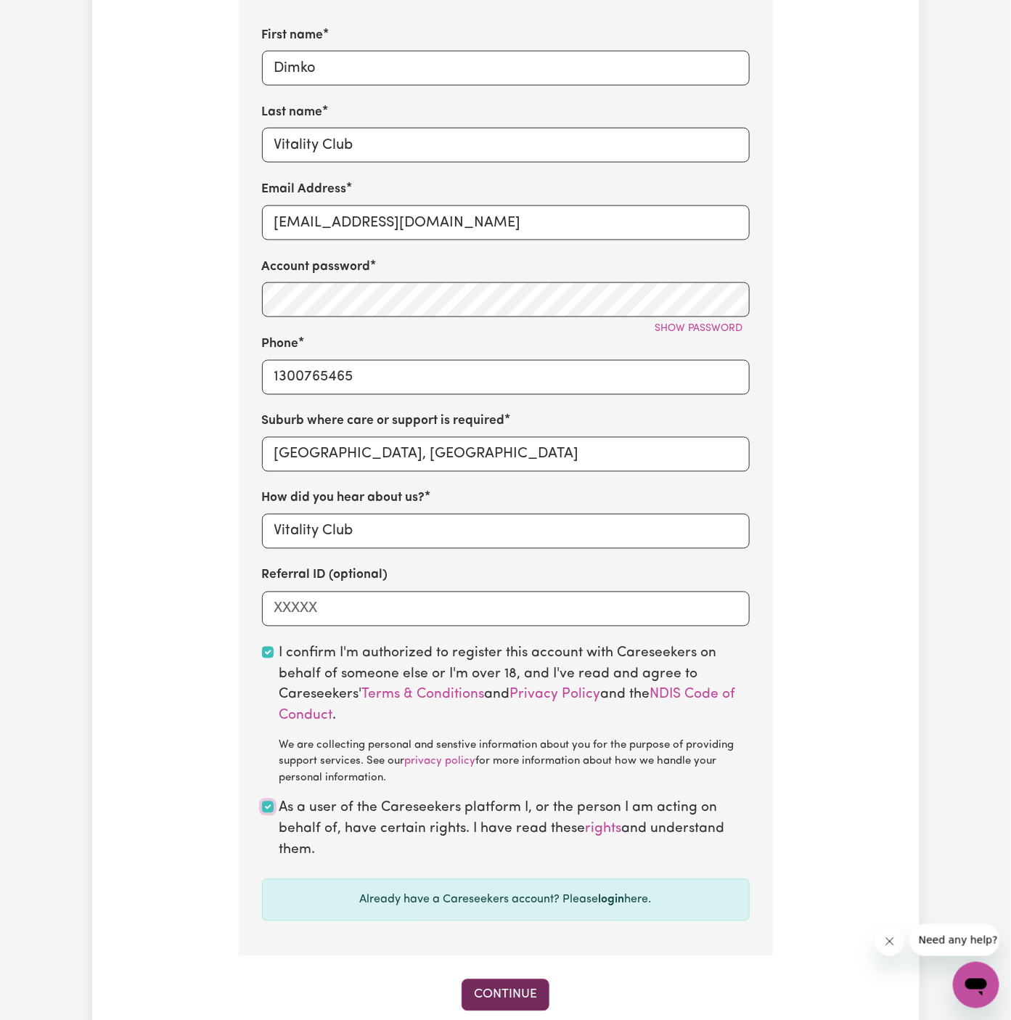 This screenshot has height=1020, width=1011. I want to click on label: Last name, so click(293, 113).